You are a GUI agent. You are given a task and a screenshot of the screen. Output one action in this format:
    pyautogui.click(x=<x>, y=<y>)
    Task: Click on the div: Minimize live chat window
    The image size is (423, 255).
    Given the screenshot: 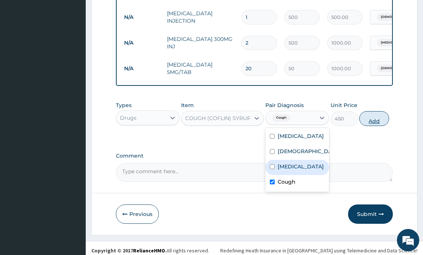 What is the action you would take?
    pyautogui.click(x=131, y=13)
    